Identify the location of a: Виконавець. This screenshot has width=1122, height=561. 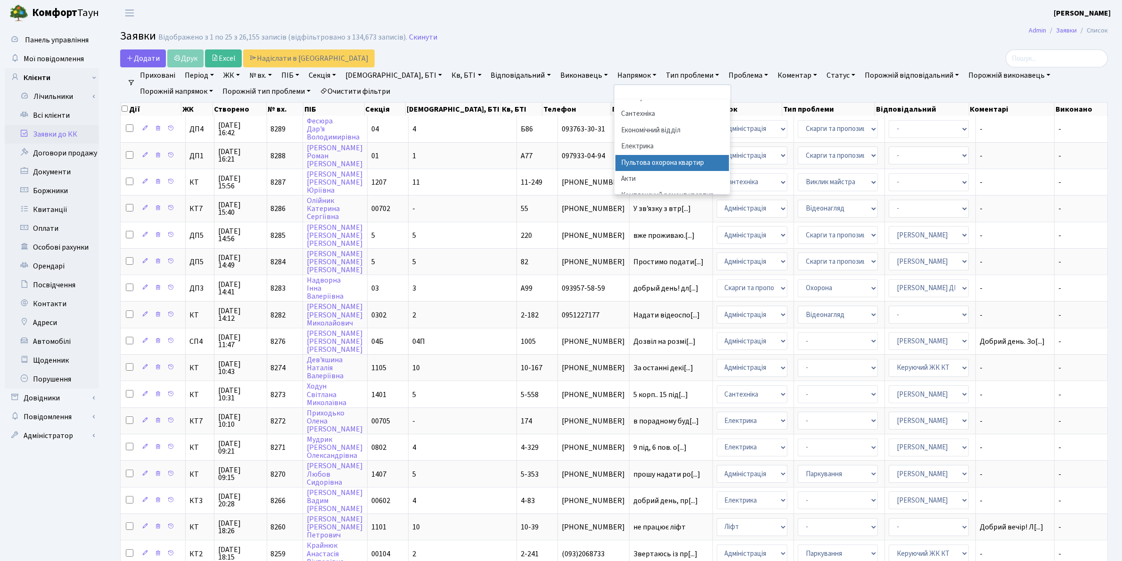
(584, 75).